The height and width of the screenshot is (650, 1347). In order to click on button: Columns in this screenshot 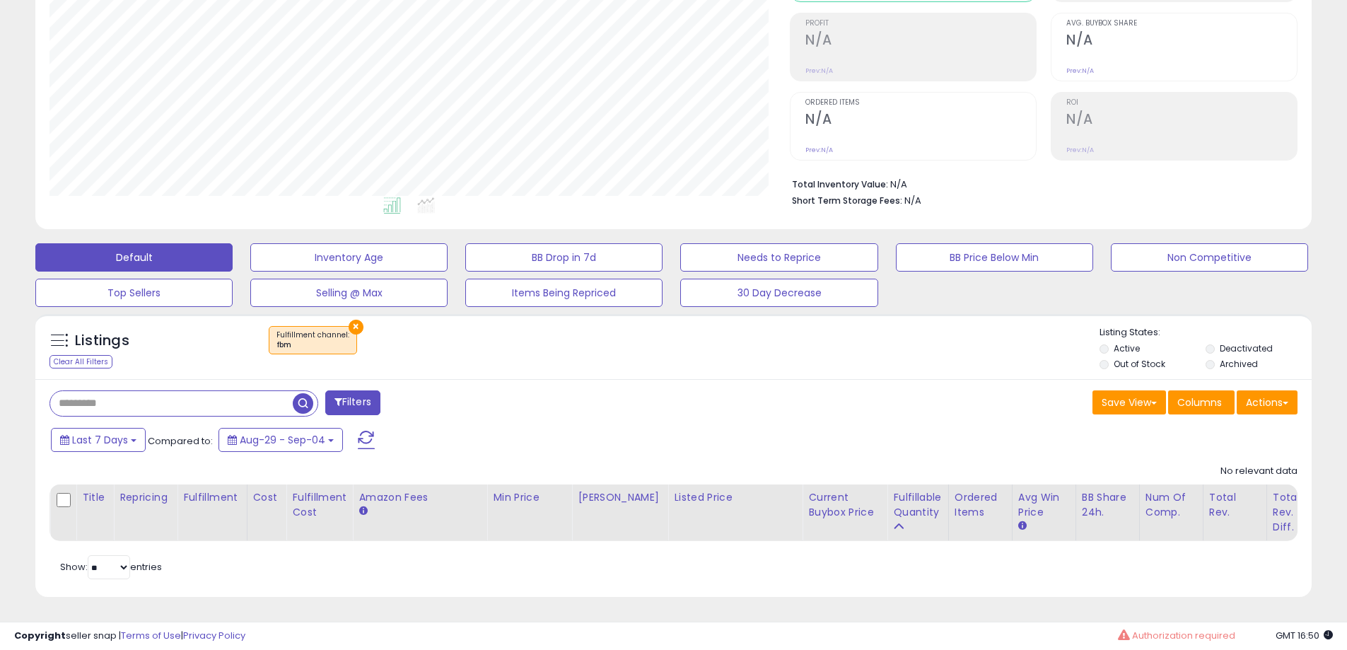, I will do `click(1201, 402)`.